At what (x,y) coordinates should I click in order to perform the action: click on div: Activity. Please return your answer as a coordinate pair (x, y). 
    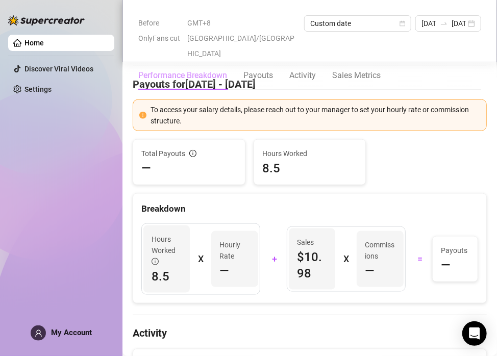
    Looking at the image, I should click on (302, 75).